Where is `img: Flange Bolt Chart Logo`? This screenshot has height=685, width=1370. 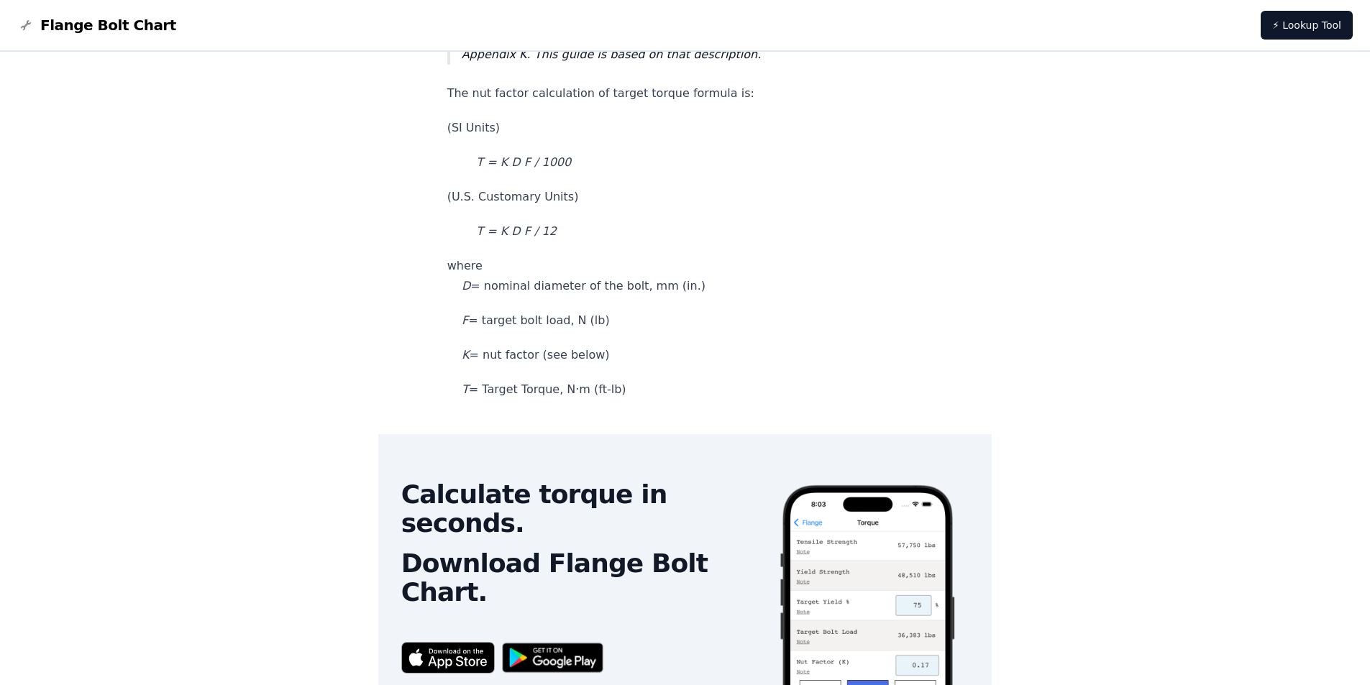
img: Flange Bolt Chart Logo is located at coordinates (26, 25).